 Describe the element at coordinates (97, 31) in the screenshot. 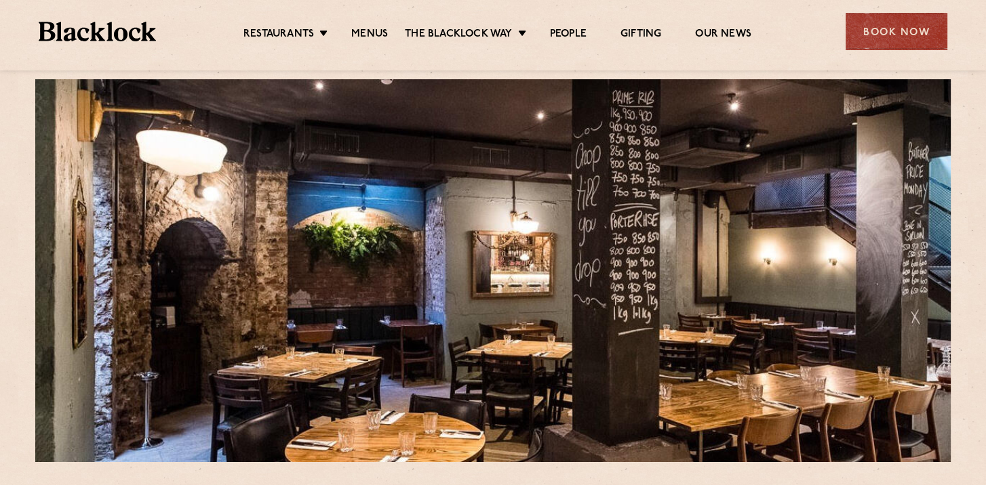

I see `img: BL_Textured_Logo-footer-cropped.svg` at that location.